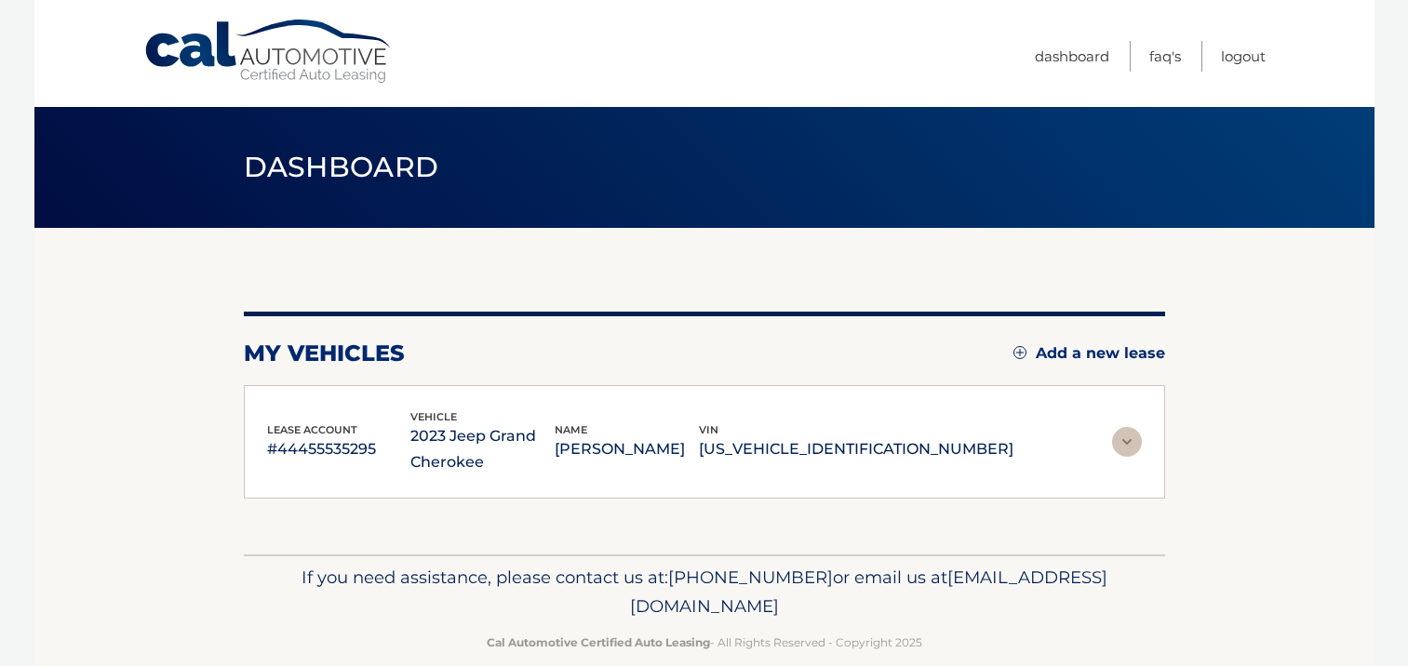 Image resolution: width=1408 pixels, height=666 pixels. I want to click on p: If you need assistance, please contact us at: or email us at, so click(704, 593).